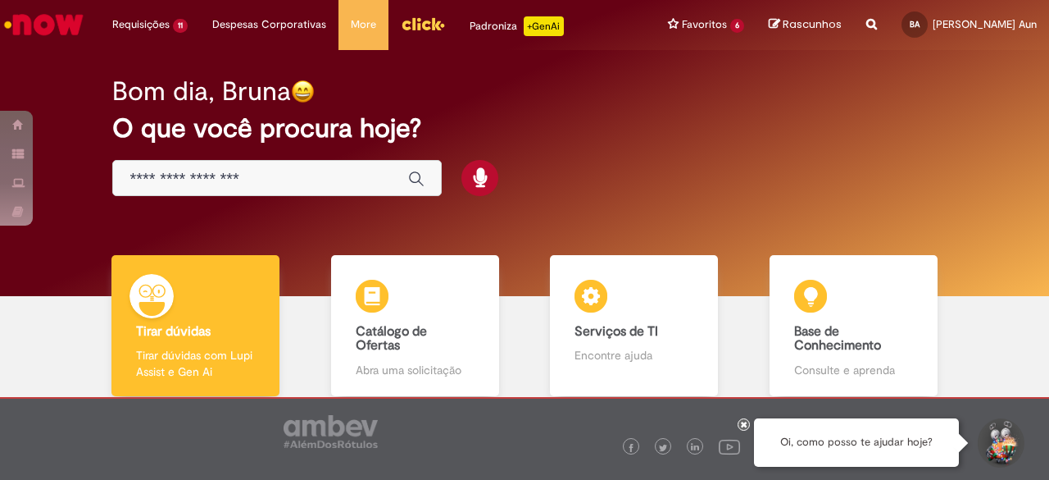 This screenshot has width=1049, height=480. What do you see at coordinates (915, 24) in the screenshot?
I see `span: BA` at bounding box center [915, 24].